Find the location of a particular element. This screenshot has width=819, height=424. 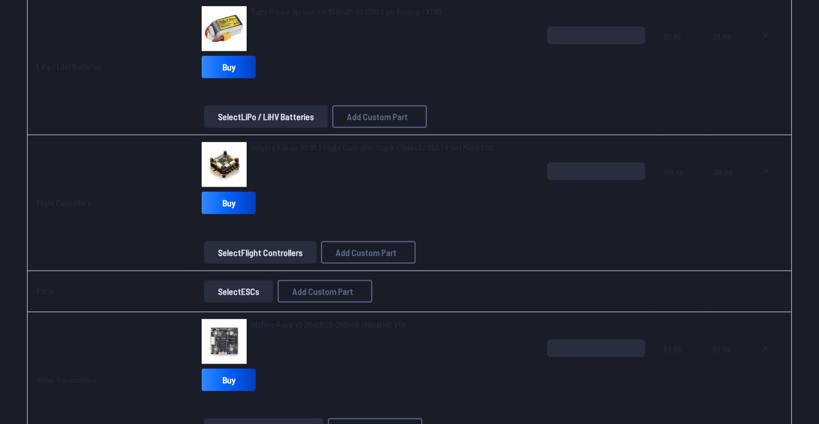

span: HDZero Race V2 20x20 25-200mW Digital HD VTX is located at coordinates (328, 324).